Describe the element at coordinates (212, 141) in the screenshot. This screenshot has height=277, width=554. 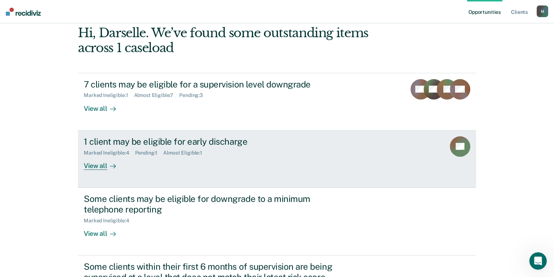
I see `div: 1 client may be eligible for early discharge` at that location.